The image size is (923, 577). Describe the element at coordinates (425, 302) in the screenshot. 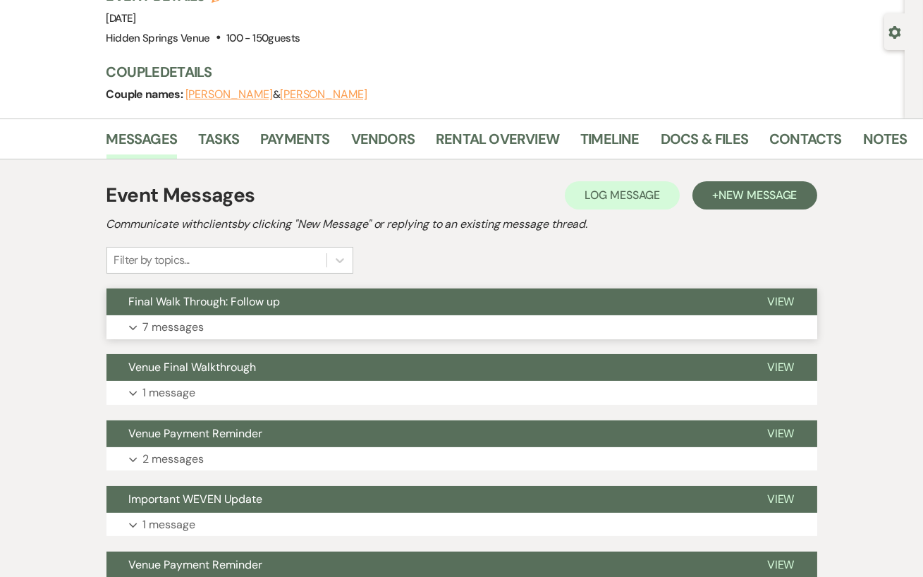

I see `button: Final Walk Through: Follow up` at that location.